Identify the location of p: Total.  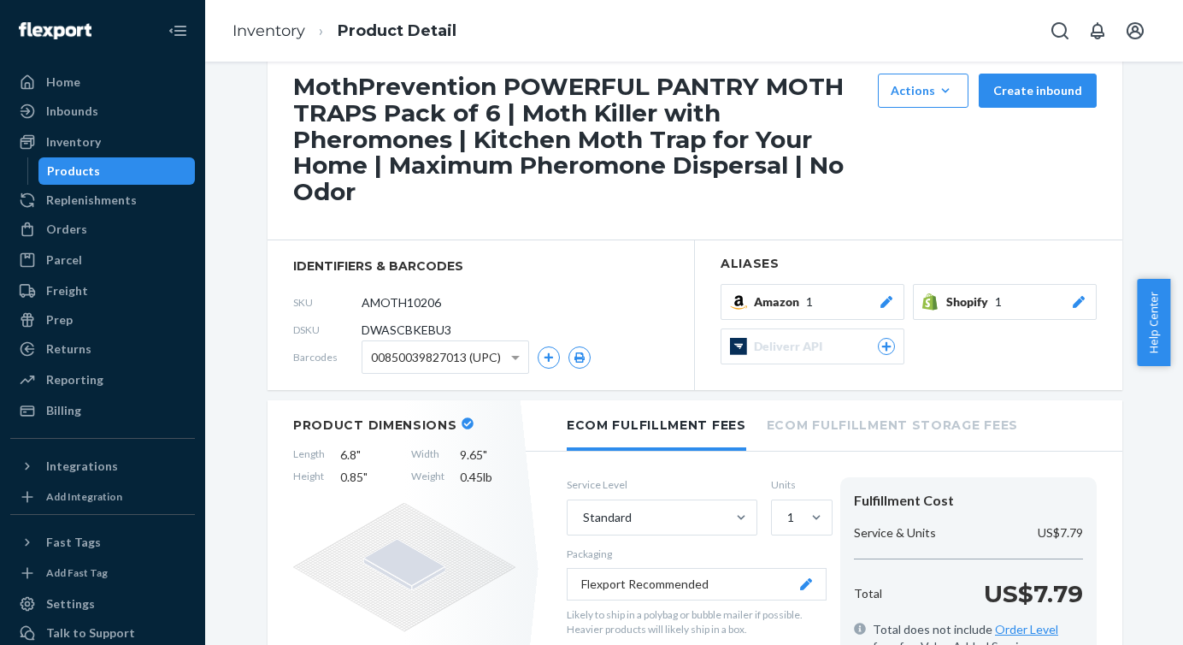
(868, 593).